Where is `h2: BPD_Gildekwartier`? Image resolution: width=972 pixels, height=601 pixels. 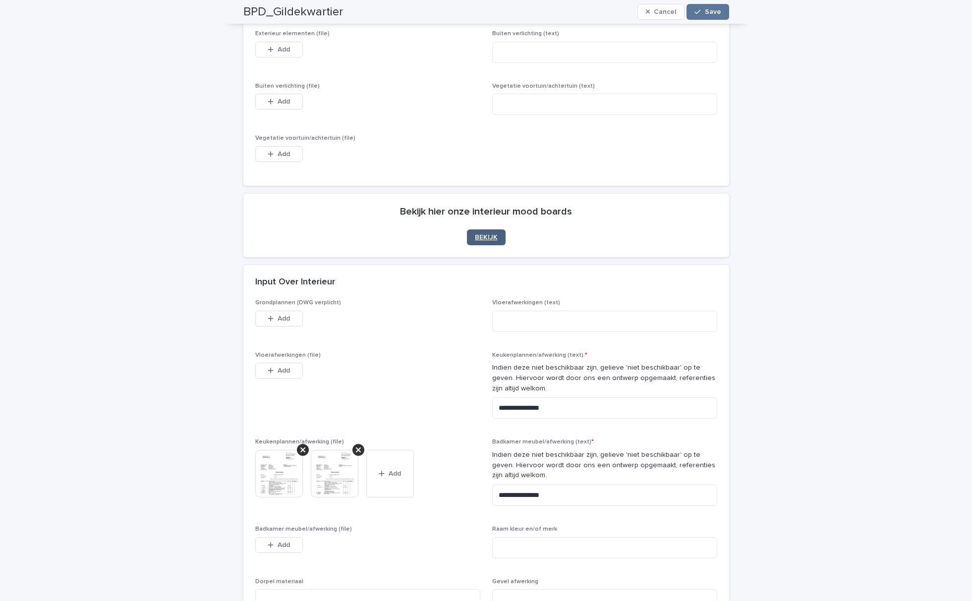
h2: BPD_Gildekwartier is located at coordinates (293, 12).